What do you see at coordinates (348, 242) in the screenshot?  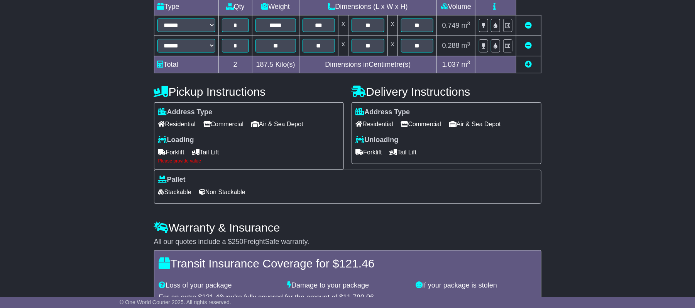 I see `div: All our quotes include a $ FreightSafe warranty.` at bounding box center [348, 242].